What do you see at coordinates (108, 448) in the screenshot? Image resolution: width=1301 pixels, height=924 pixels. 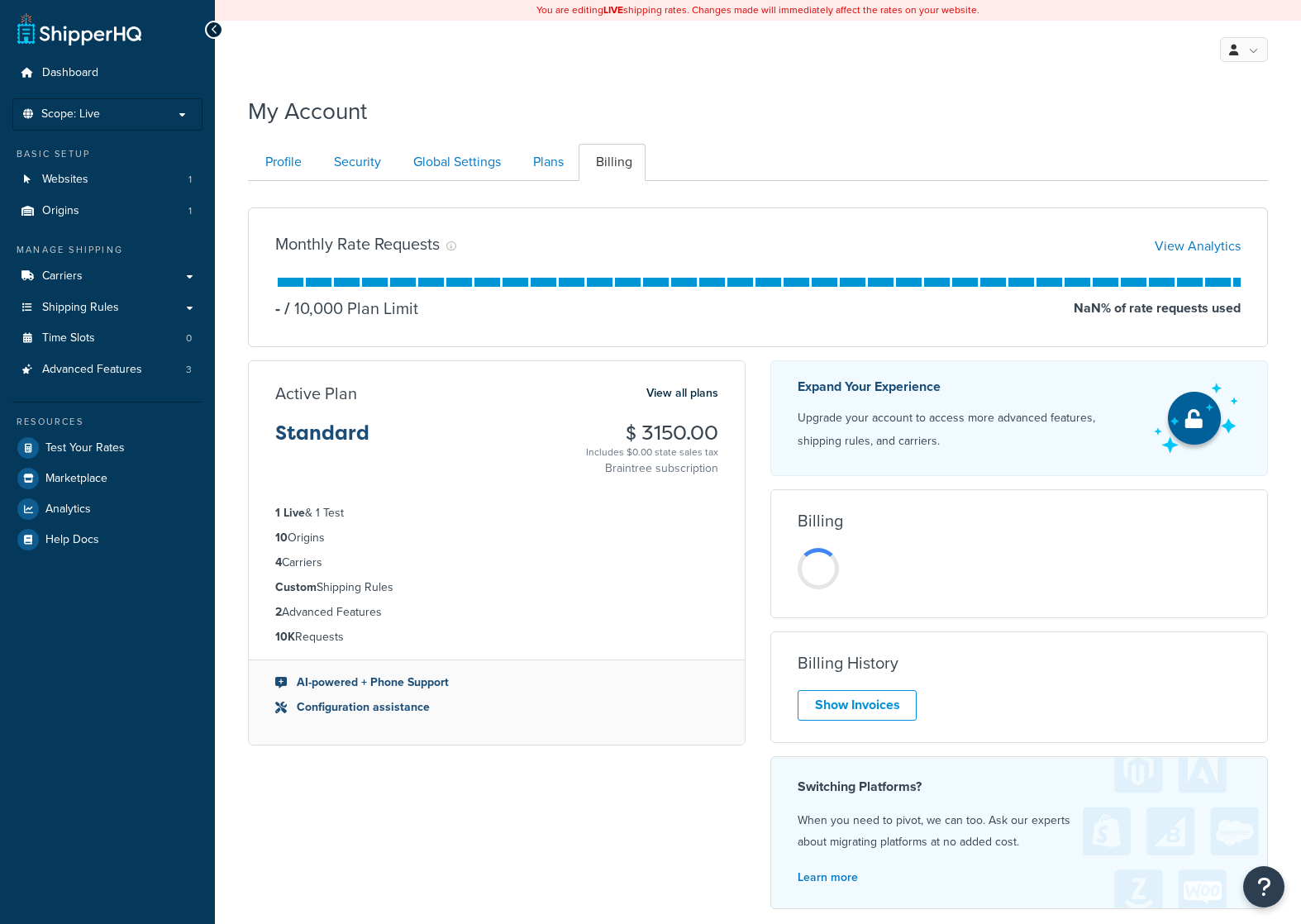 I see `a: Test Your Rates` at bounding box center [108, 448].